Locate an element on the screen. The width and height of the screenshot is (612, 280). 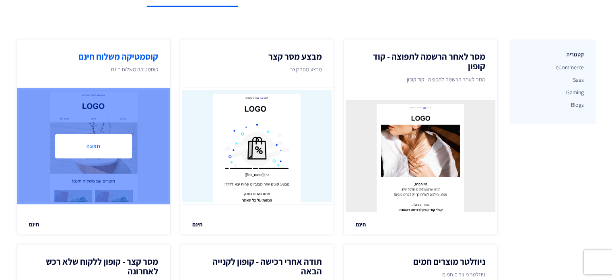
a: Gaming is located at coordinates (552, 92).